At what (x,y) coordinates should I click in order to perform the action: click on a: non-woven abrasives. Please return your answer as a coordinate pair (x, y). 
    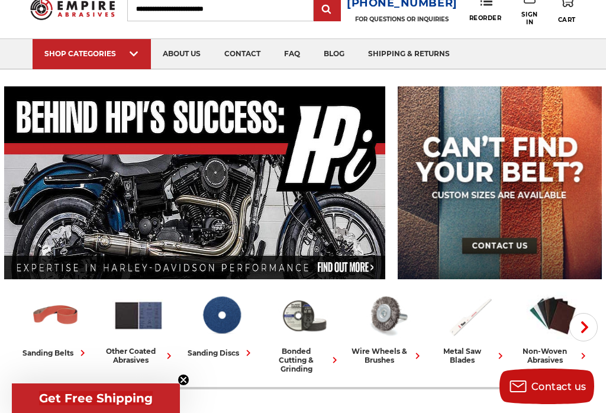
    Looking at the image, I should click on (552, 327).